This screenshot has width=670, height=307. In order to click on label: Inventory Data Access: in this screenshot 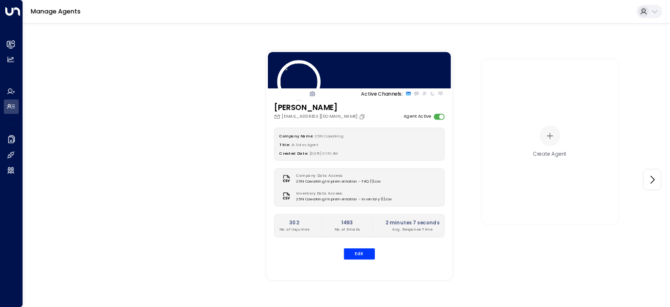, I will do `click(342, 193)`.